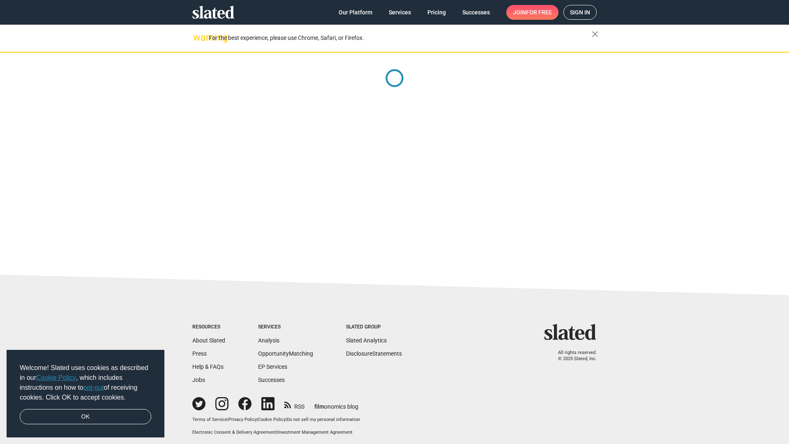 This screenshot has height=444, width=789. What do you see at coordinates (573, 356) in the screenshot?
I see `p: All rights reserved. © 2025 Slated, Inc.` at bounding box center [573, 356].